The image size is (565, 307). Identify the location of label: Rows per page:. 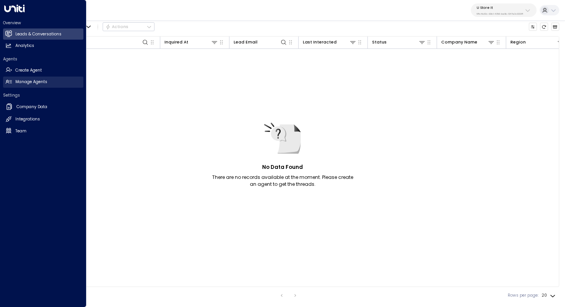
(523, 295).